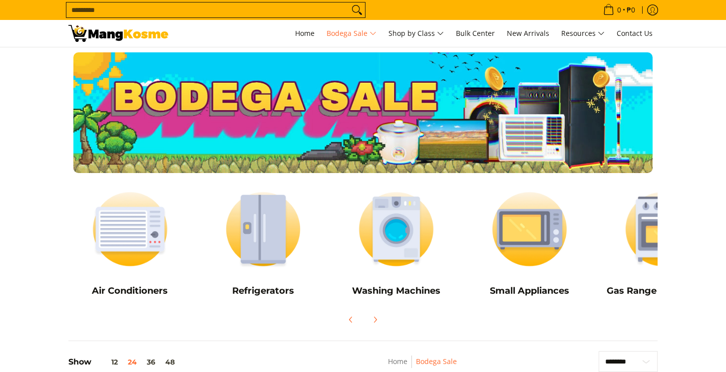 The height and width of the screenshot is (372, 726). What do you see at coordinates (170, 362) in the screenshot?
I see `button: 48` at bounding box center [170, 362].